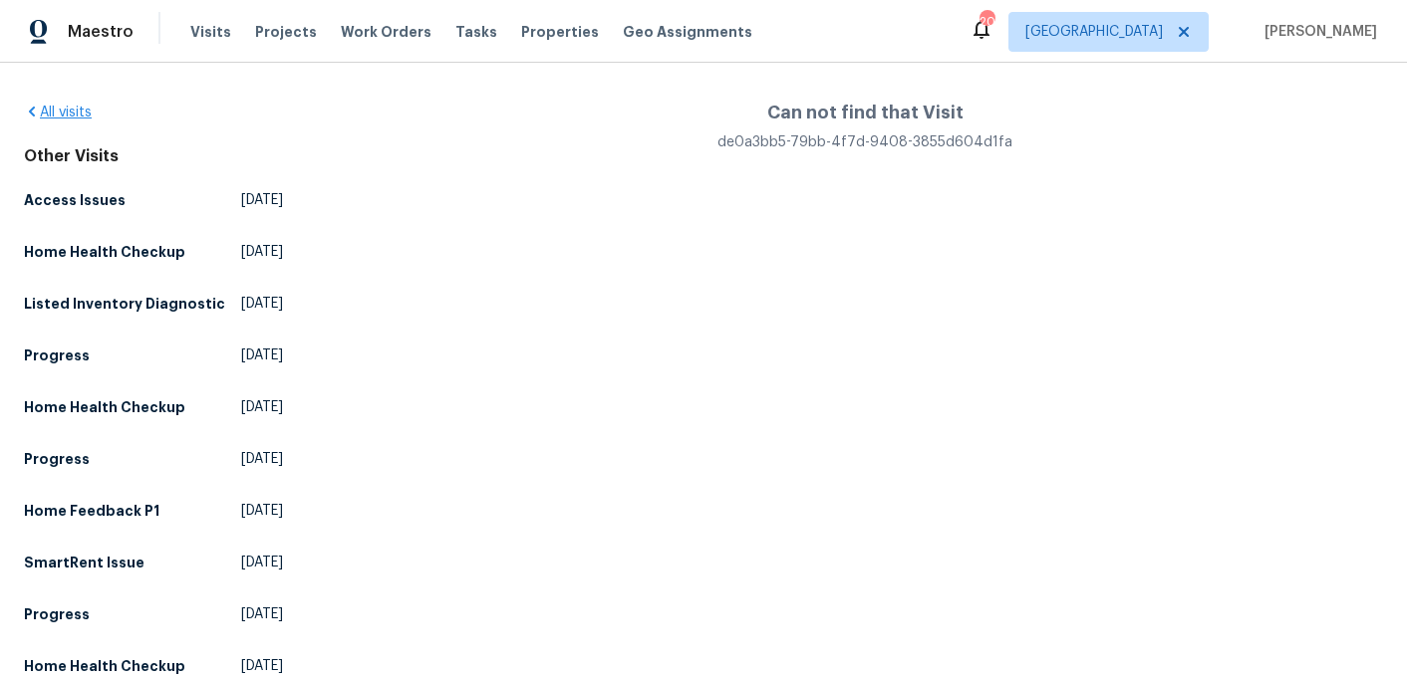  I want to click on h5: Home Feedback P1, so click(92, 511).